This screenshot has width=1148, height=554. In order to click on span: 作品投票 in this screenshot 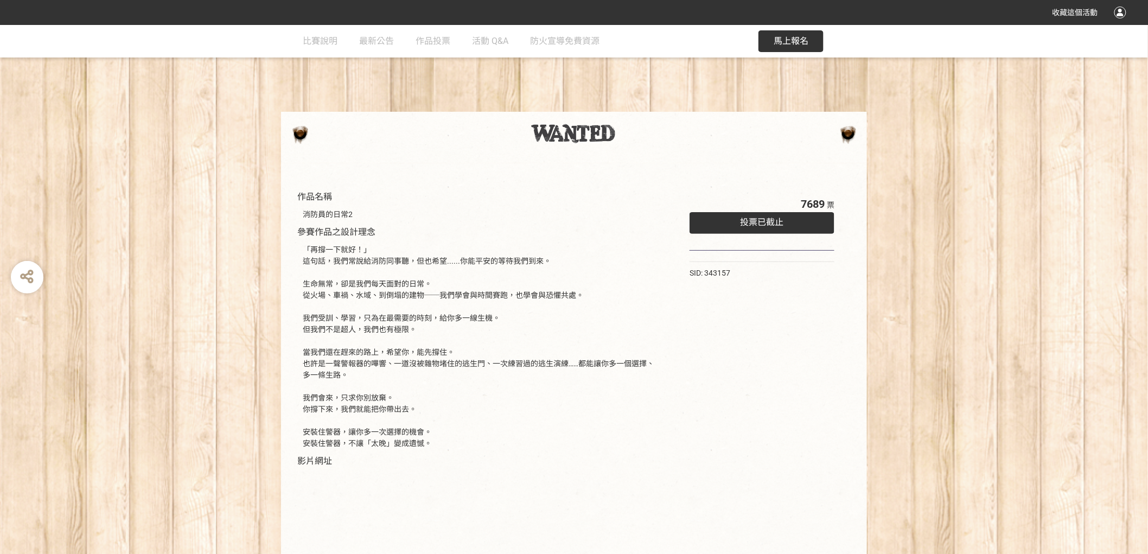, I will do `click(433, 41)`.